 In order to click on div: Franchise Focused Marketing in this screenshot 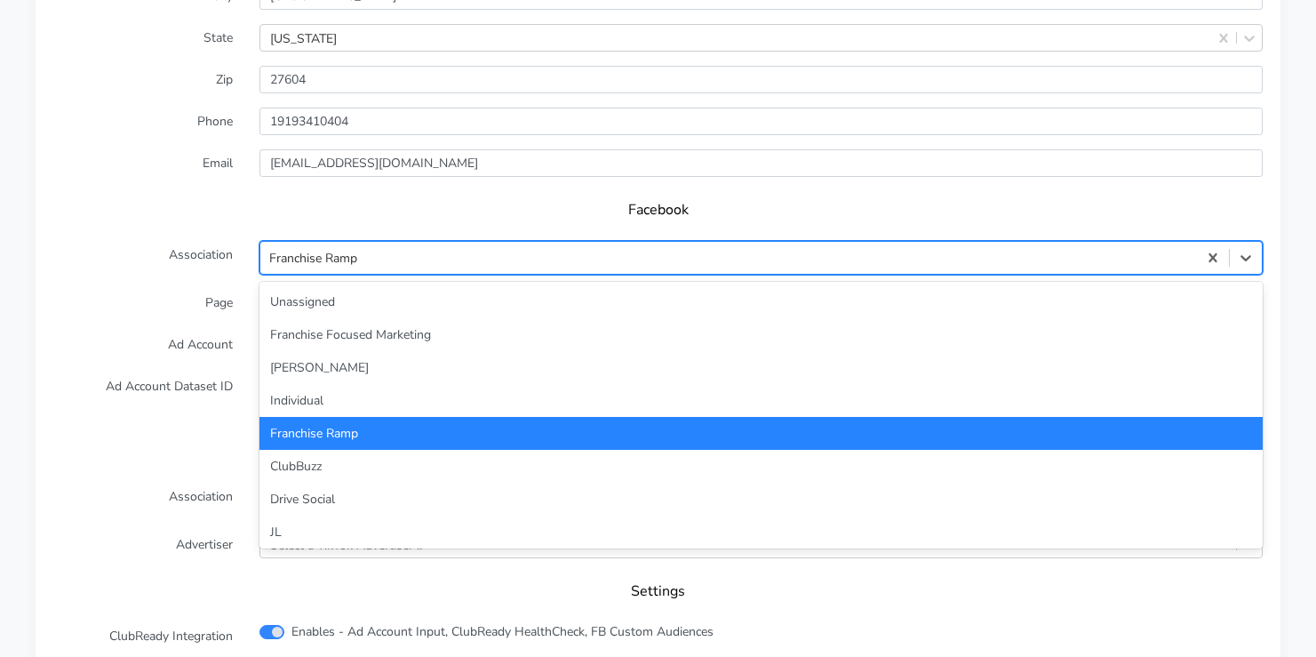, I will do `click(761, 334)`.